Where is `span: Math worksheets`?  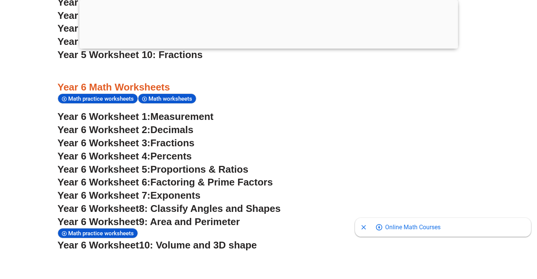 span: Math worksheets is located at coordinates (172, 99).